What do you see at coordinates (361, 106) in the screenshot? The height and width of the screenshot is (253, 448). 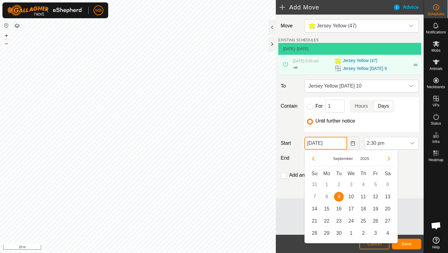 I see `span: Hours` at bounding box center [361, 106].